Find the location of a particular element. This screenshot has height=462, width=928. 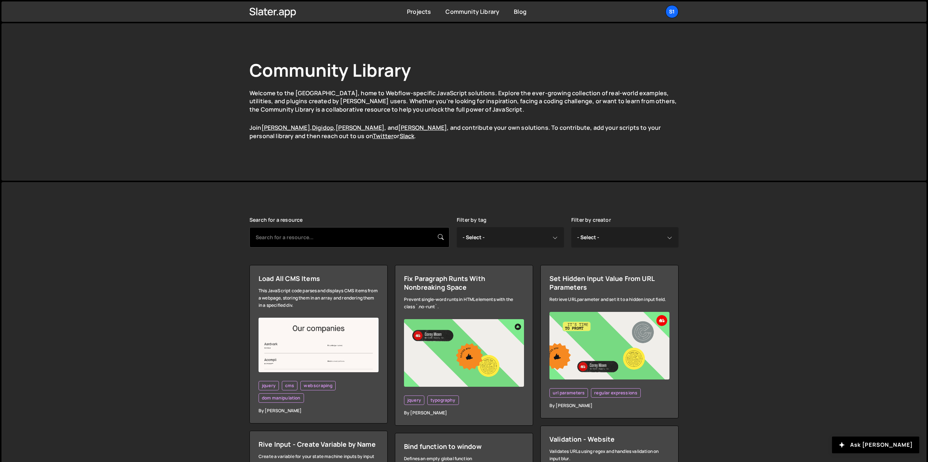

a: Blog is located at coordinates (520, 12).